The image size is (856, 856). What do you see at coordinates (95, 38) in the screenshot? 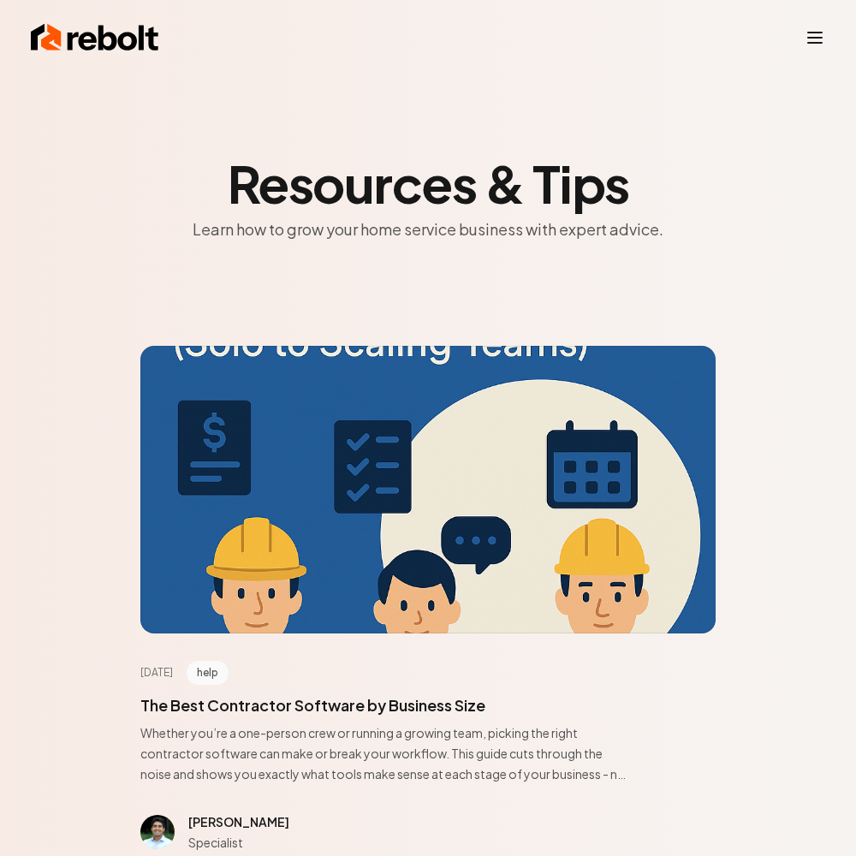
I see `img: Rebolt Logo` at bounding box center [95, 38].